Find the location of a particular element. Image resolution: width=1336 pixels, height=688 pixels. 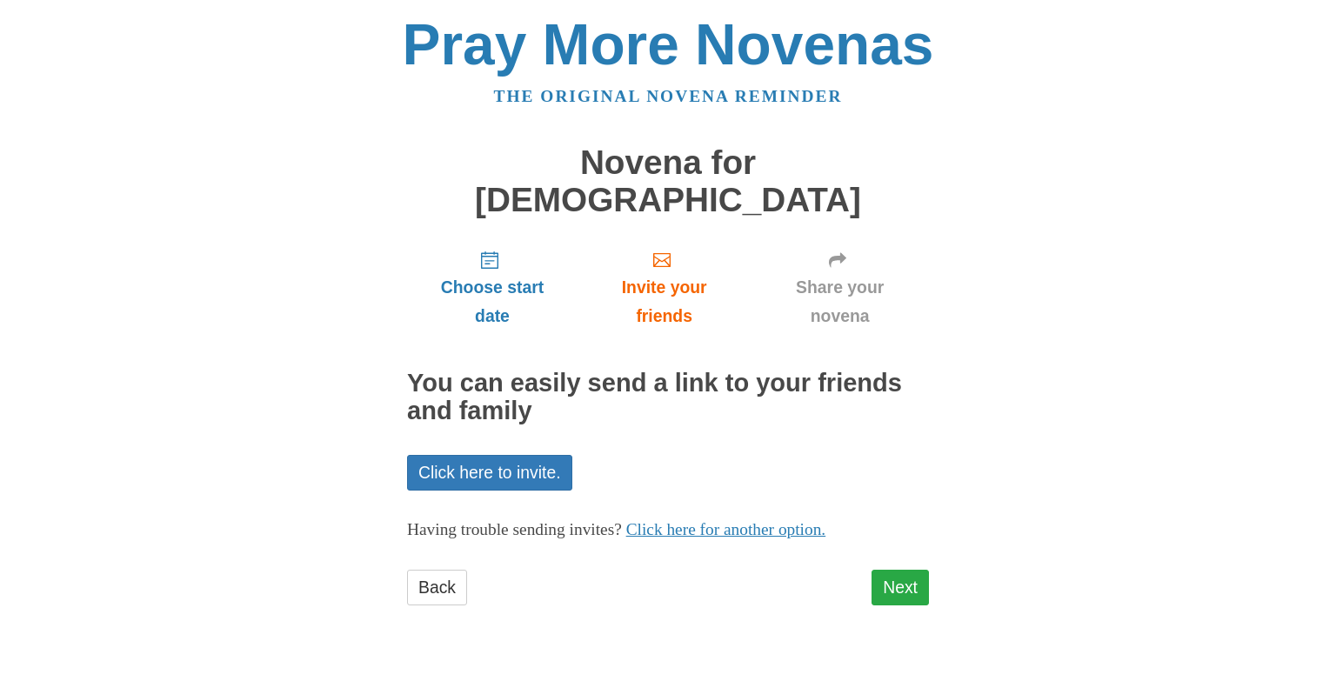

a: Back is located at coordinates (437, 587).